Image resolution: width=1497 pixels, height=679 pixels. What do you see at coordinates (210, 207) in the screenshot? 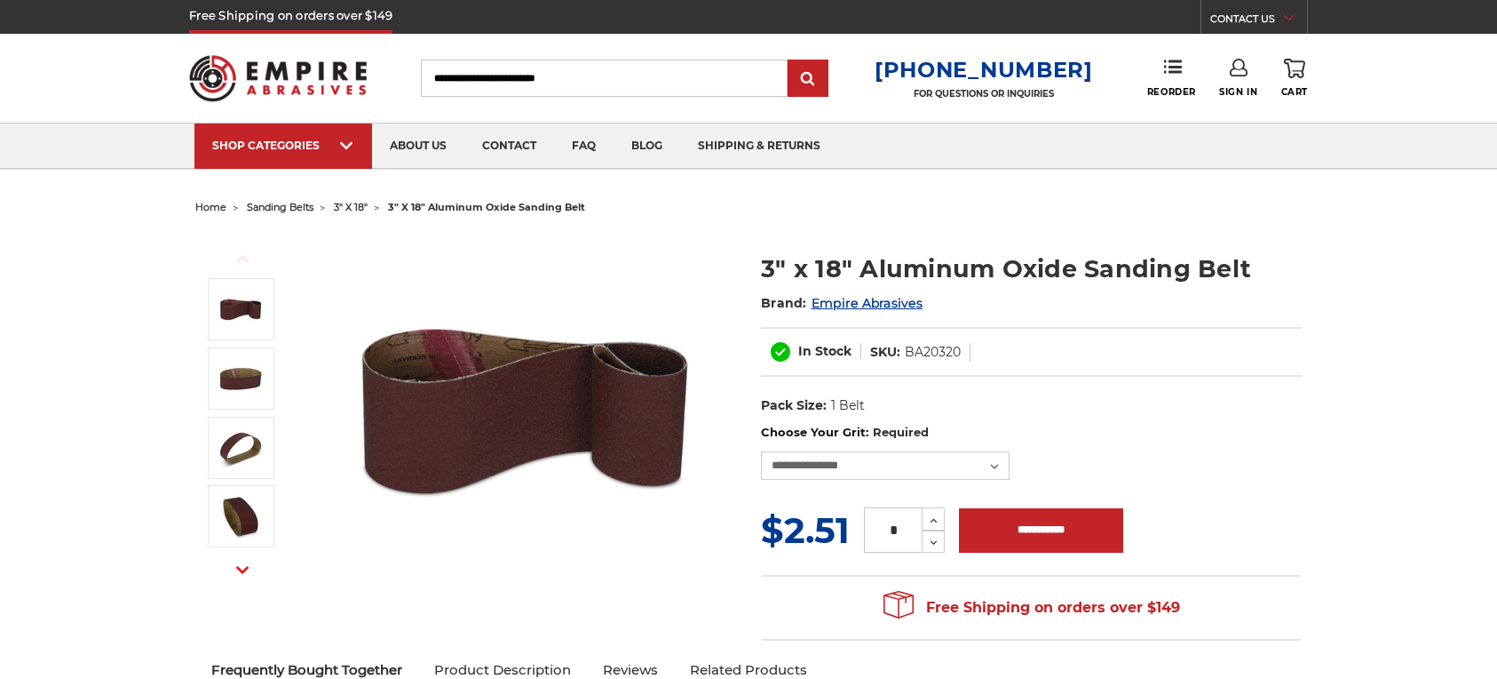
I see `span: home` at bounding box center [210, 207].